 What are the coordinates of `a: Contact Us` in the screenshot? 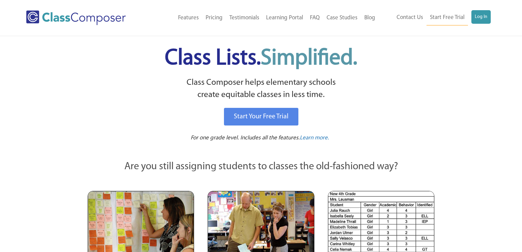 It's located at (410, 18).